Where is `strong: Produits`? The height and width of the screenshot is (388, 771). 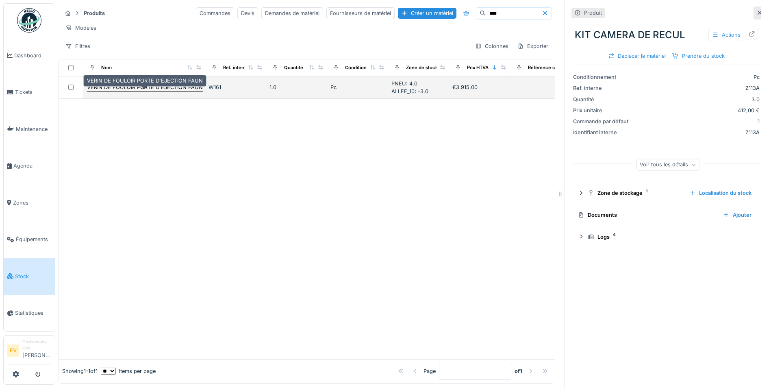 strong: Produits is located at coordinates (94, 13).